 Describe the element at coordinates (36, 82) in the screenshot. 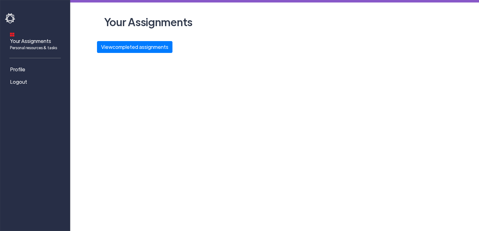

I see `a: Logout` at that location.